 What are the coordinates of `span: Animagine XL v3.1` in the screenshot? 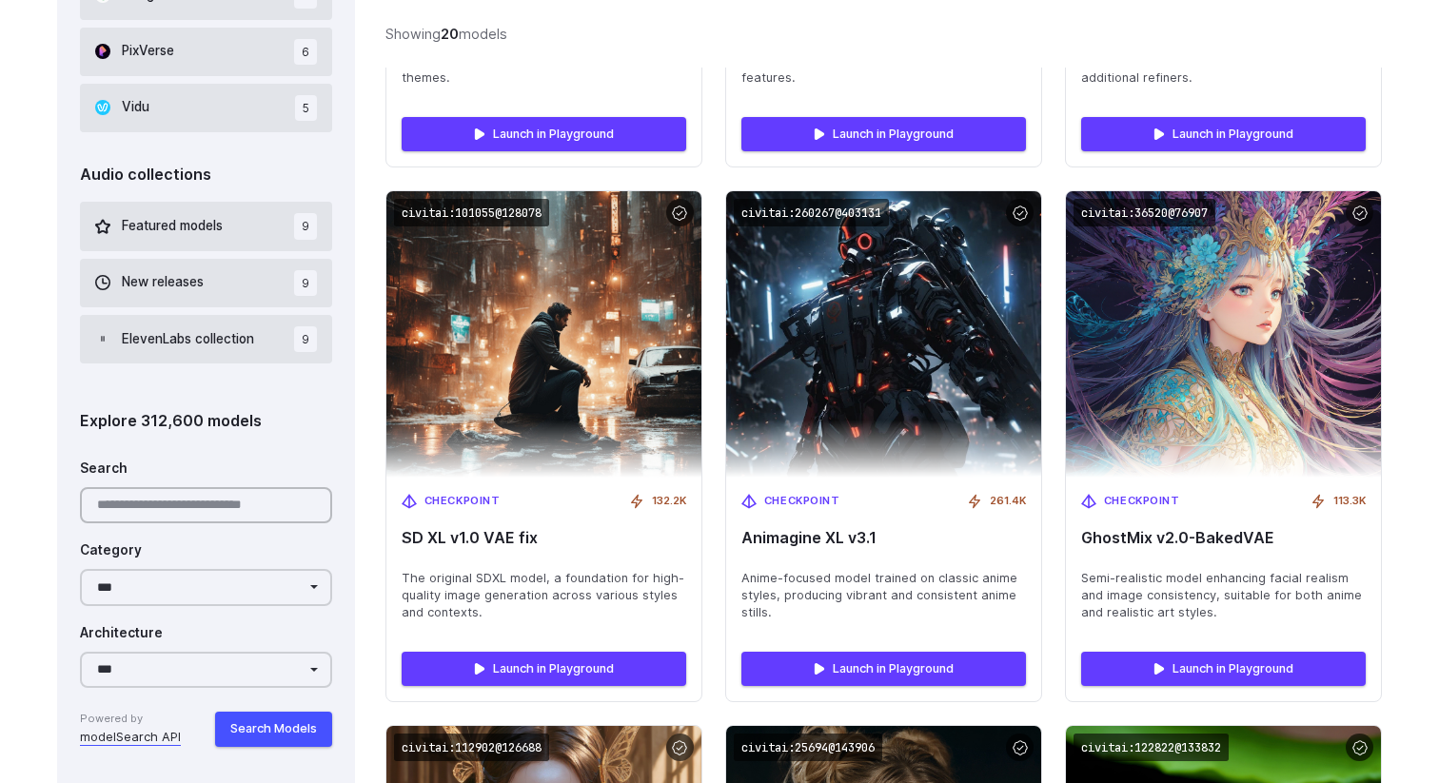 It's located at (883, 538).